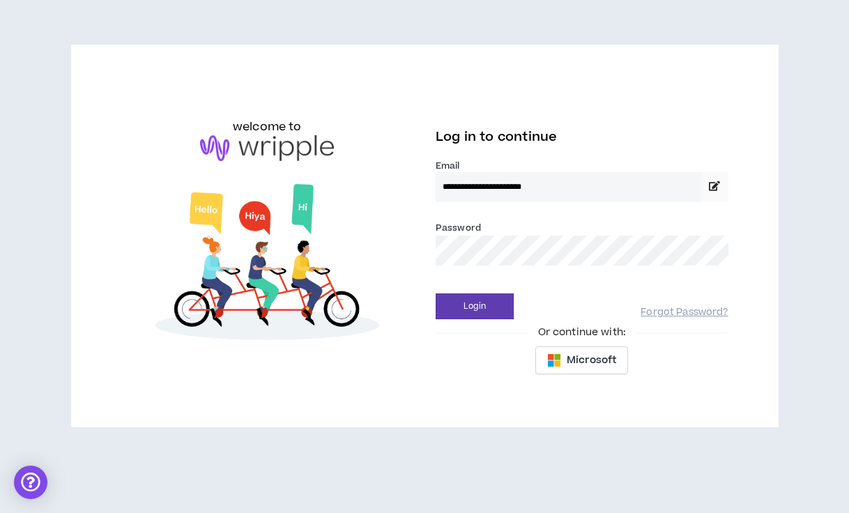  What do you see at coordinates (268, 264) in the screenshot?
I see `img: Welcome to Wripple` at bounding box center [268, 264].